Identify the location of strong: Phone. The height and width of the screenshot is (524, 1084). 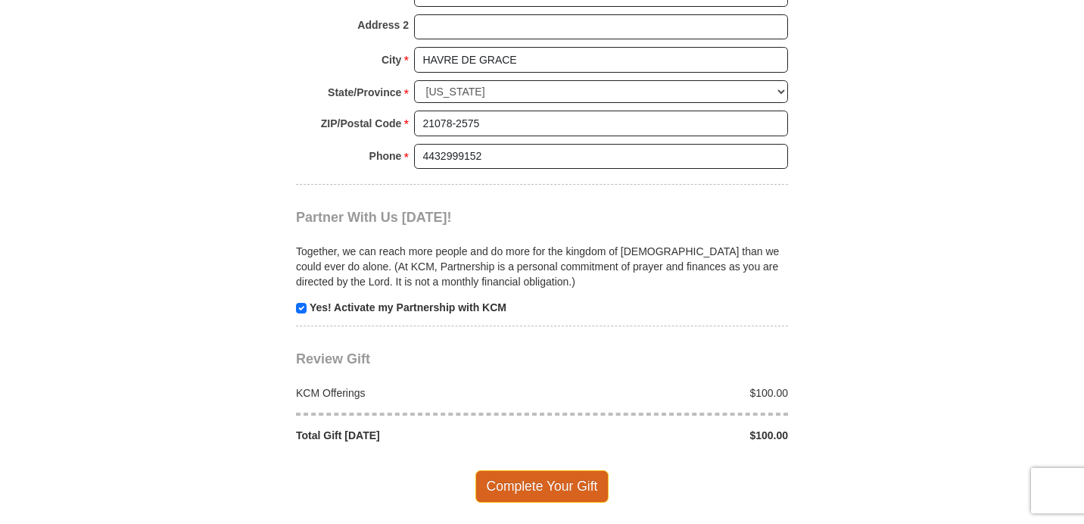
(385, 156).